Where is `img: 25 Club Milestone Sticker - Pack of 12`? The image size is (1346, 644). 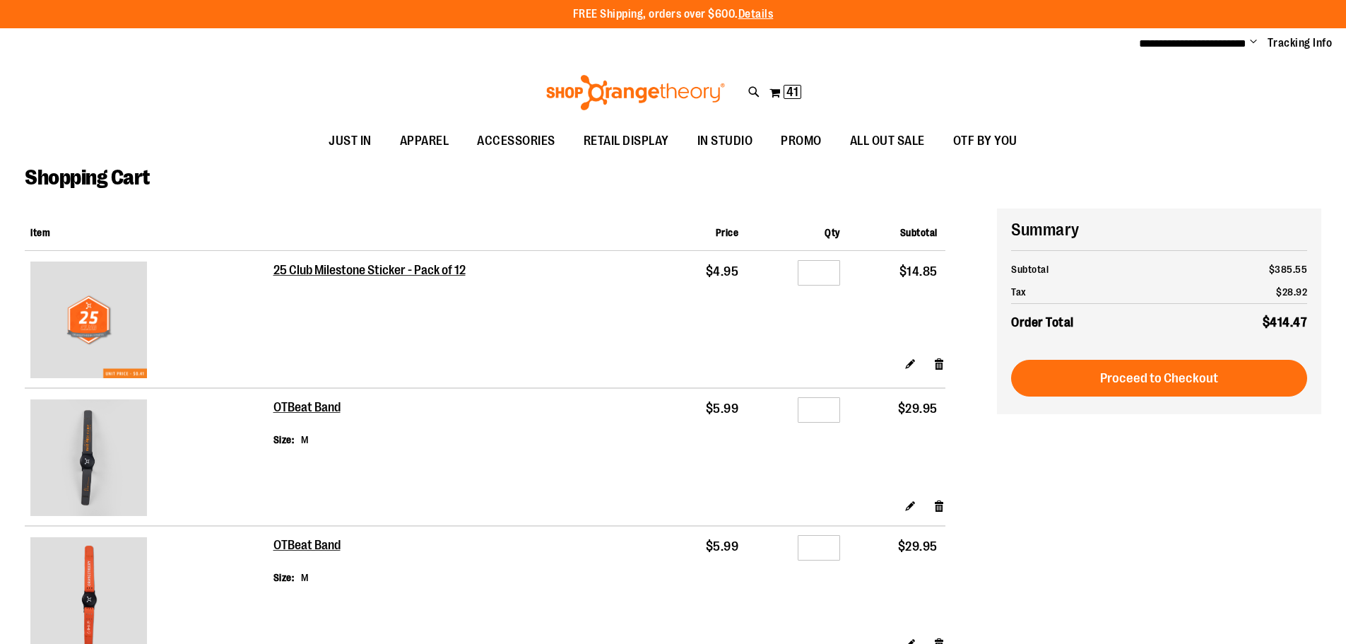
img: 25 Club Milestone Sticker - Pack of 12 is located at coordinates (88, 319).